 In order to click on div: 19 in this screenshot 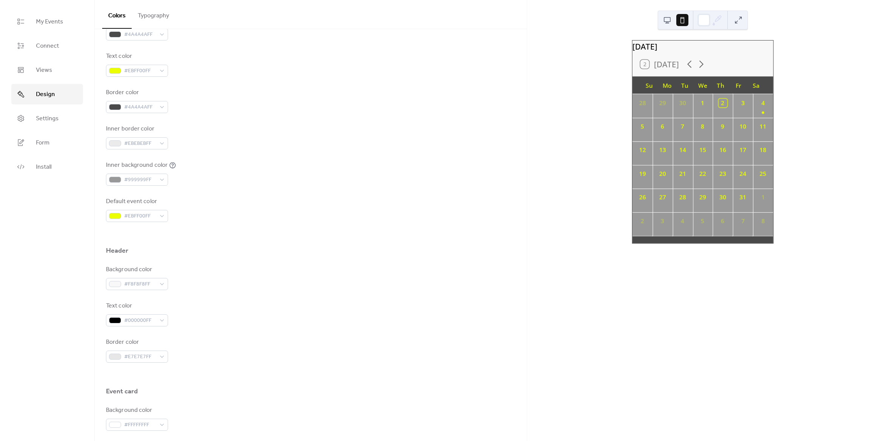, I will do `click(642, 174)`.